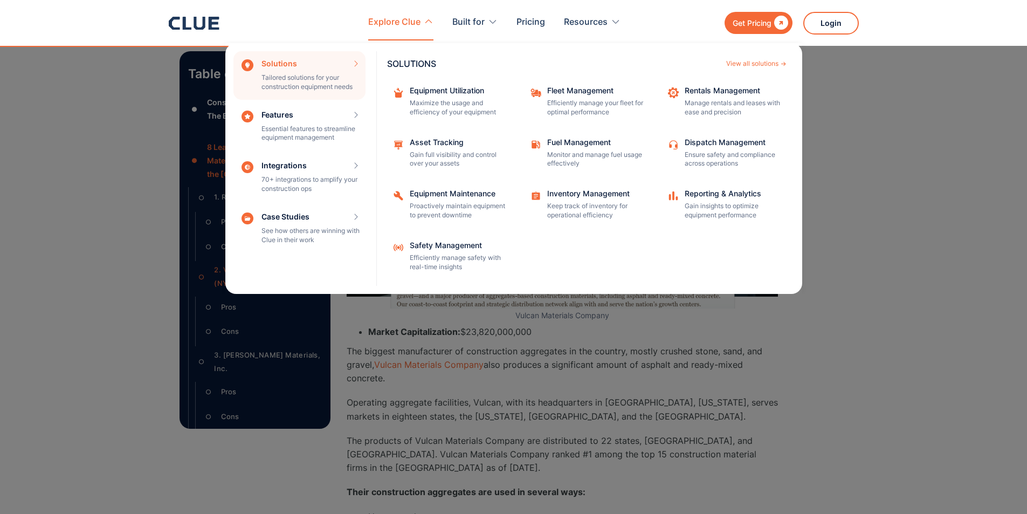  I want to click on div: View all solutions, so click(752, 64).